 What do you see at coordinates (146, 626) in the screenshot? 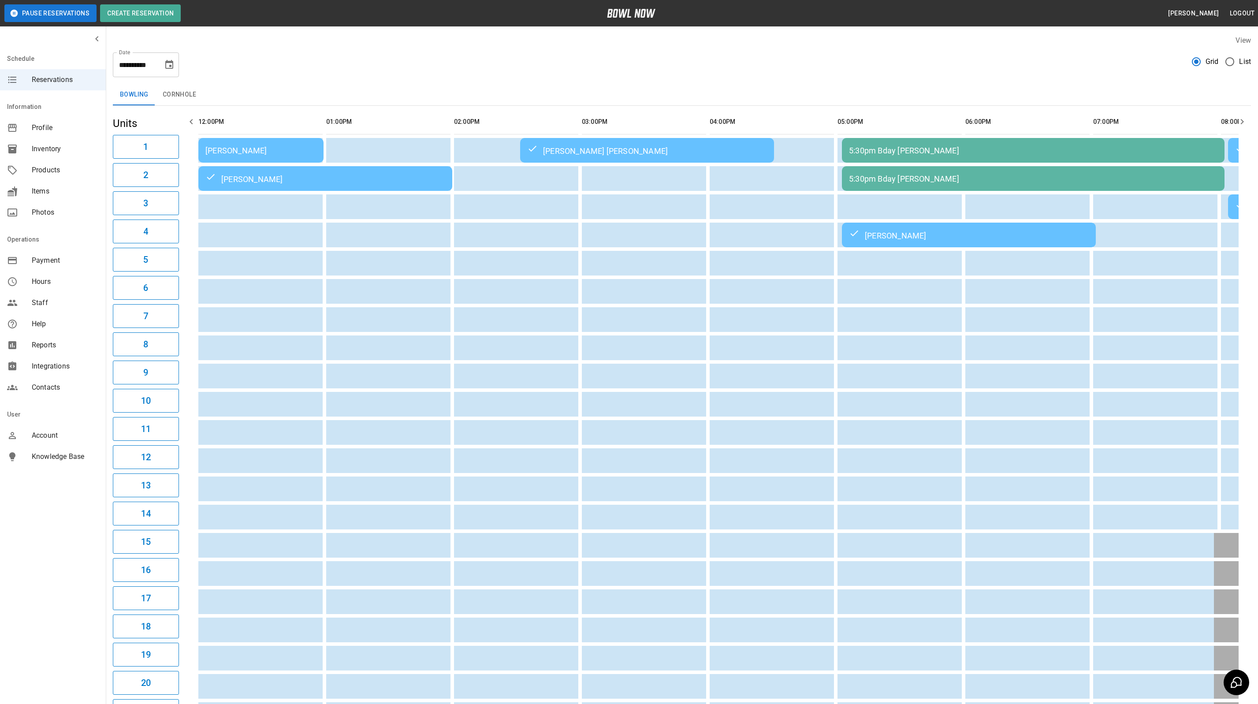
I see `button: 18` at bounding box center [146, 626].